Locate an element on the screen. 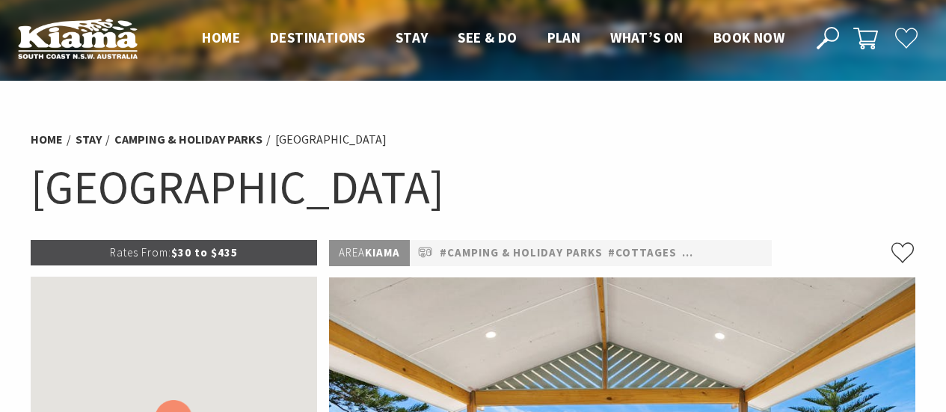 This screenshot has width=946, height=412. span: Home is located at coordinates (221, 37).